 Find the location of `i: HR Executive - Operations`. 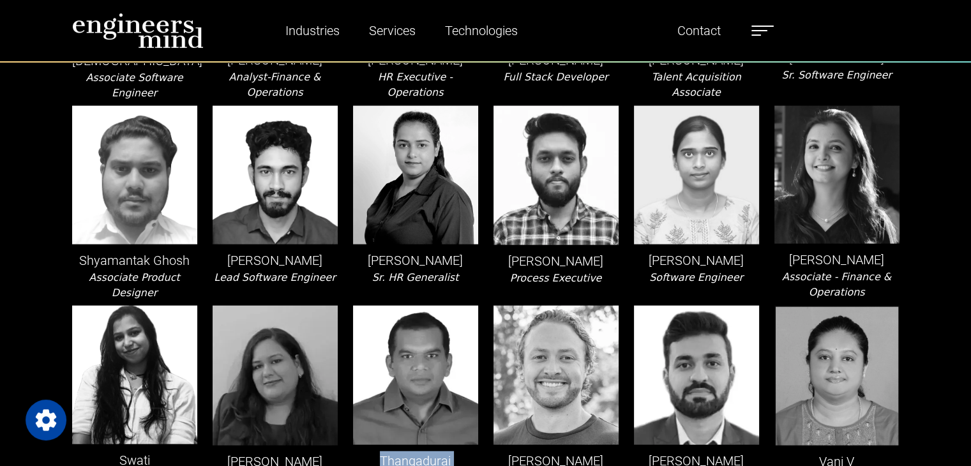

i: HR Executive - Operations is located at coordinates (415, 84).